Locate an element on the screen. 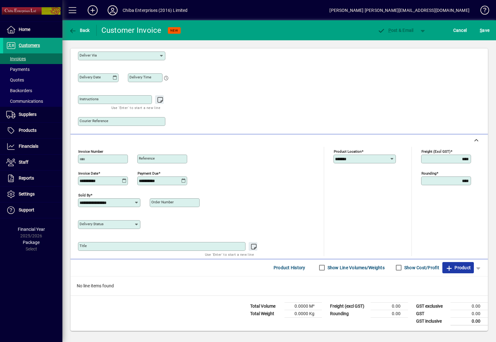  button: Cancel is located at coordinates (460, 30).